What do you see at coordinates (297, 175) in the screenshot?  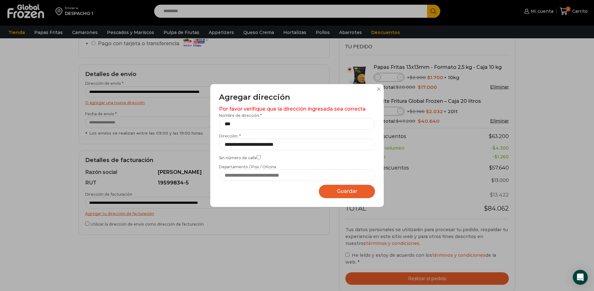 I see `input: Departamento / Piso / Oficina` at bounding box center [297, 175].